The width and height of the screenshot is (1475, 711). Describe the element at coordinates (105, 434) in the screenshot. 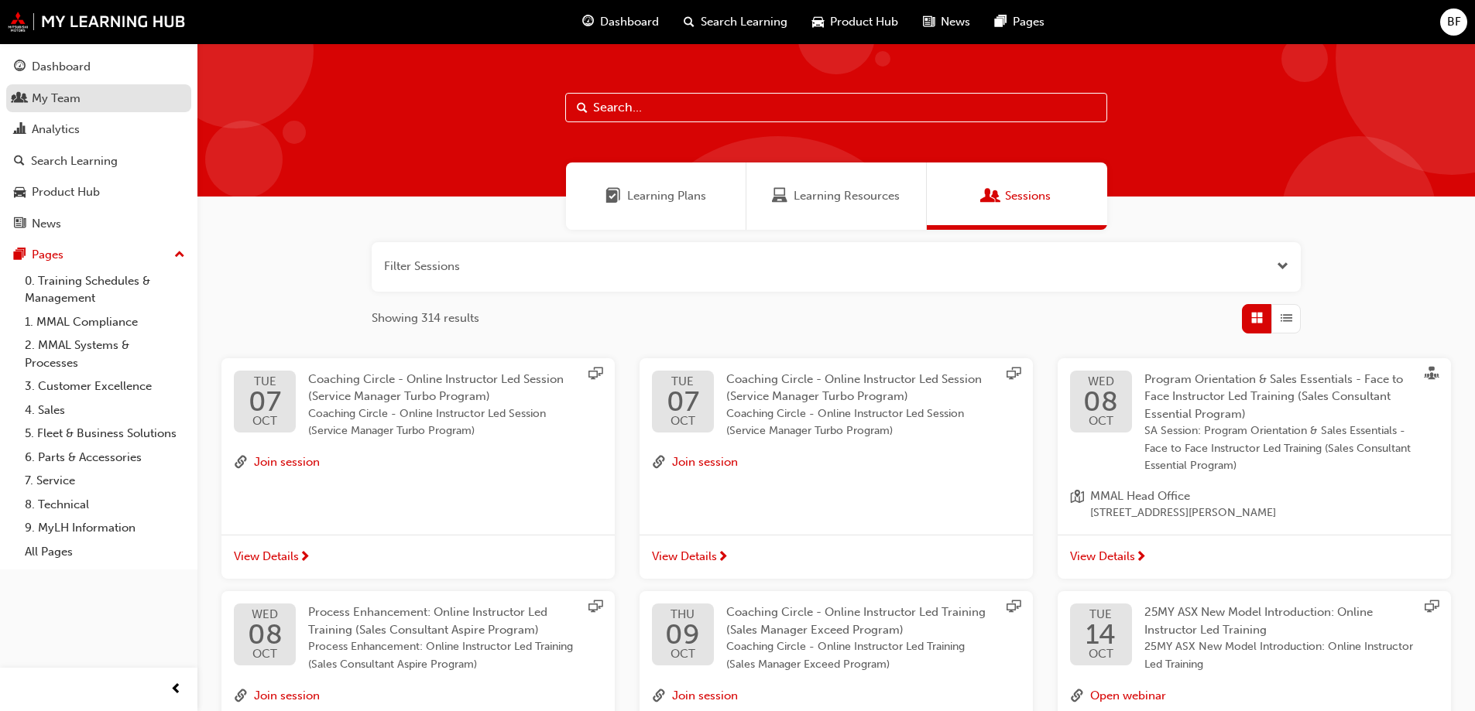

I see `a: 5. Fleet & Business Solutions` at that location.